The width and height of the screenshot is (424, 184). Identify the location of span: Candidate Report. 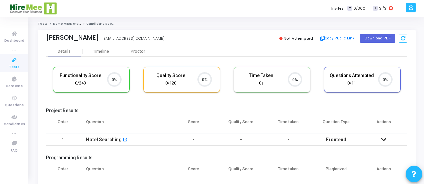
(102, 24).